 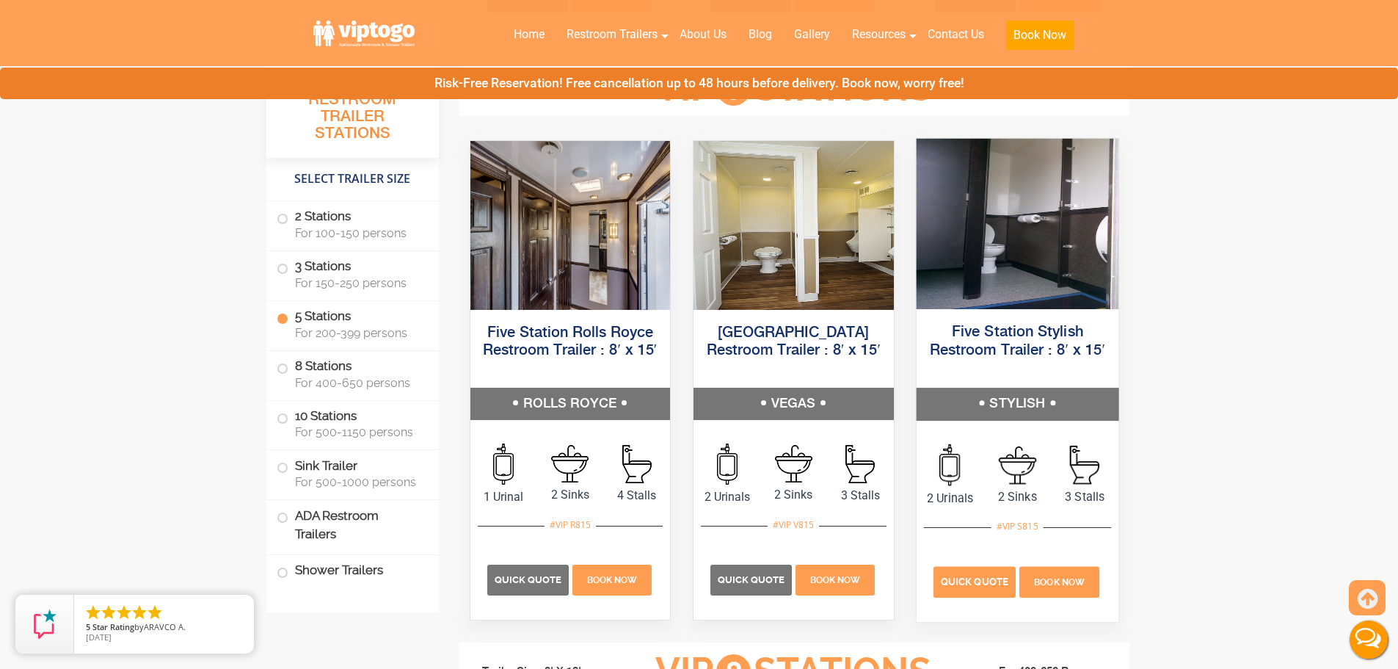 What do you see at coordinates (794, 404) in the screenshot?
I see `h5: VEGAS` at bounding box center [794, 404].